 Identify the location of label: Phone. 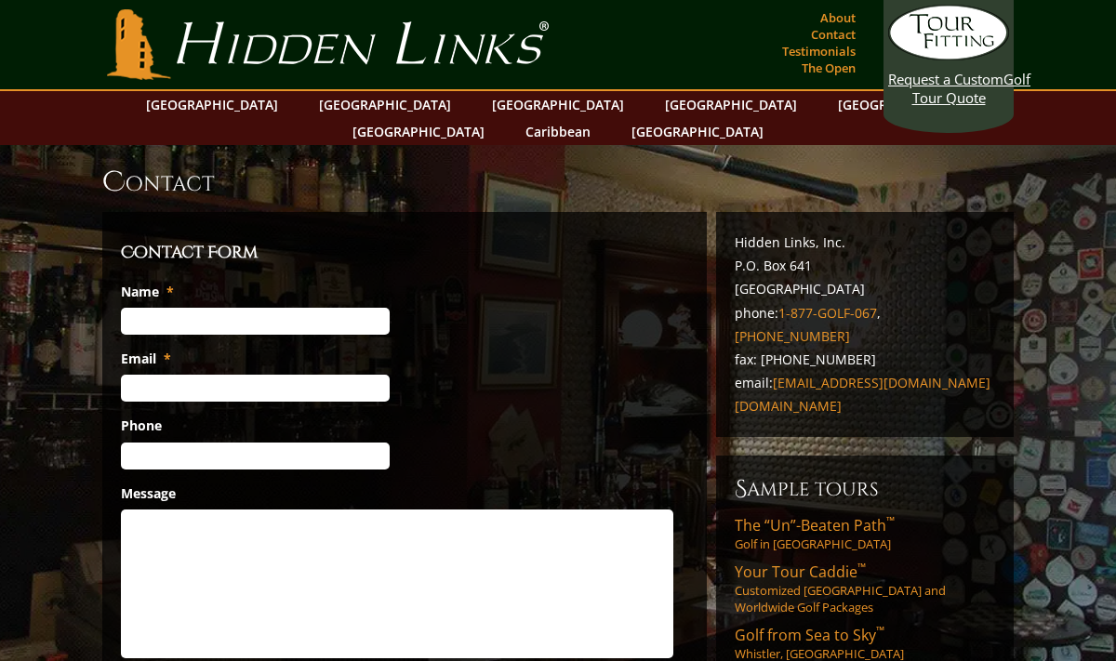
(141, 426).